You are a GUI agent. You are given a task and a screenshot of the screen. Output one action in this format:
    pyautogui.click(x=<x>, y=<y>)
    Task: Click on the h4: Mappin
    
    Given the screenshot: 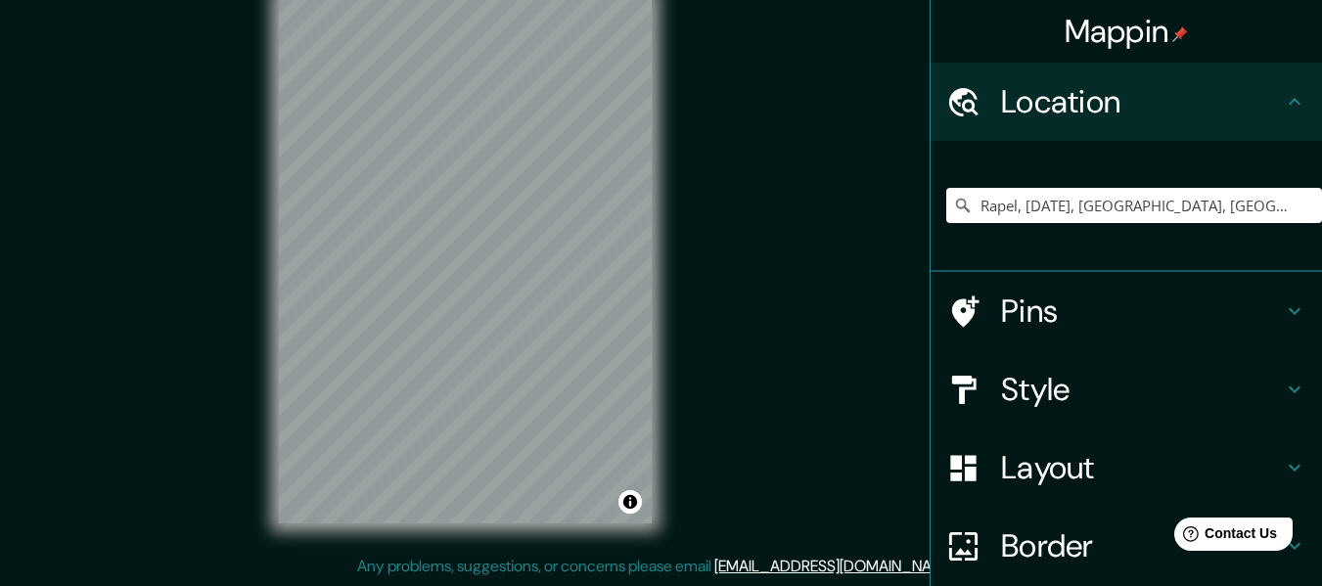 What is the action you would take?
    pyautogui.click(x=1126, y=31)
    